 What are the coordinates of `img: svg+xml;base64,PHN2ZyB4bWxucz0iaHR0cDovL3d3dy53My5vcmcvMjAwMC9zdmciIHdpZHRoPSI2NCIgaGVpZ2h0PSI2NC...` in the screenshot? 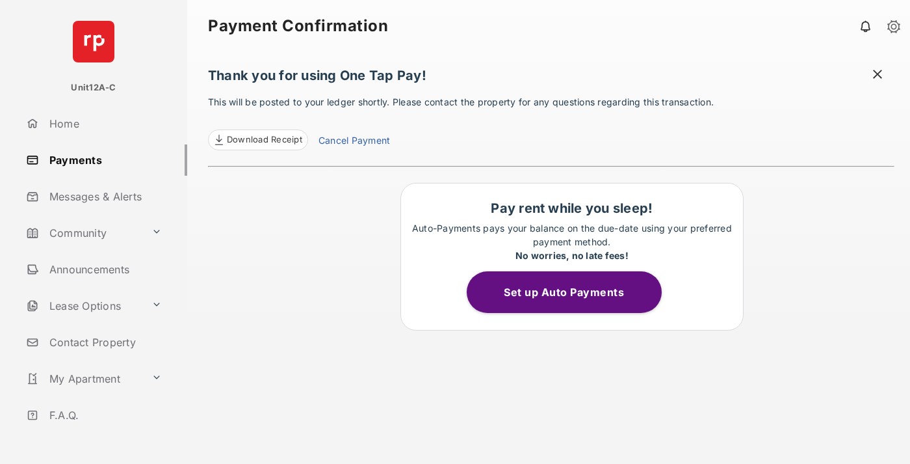 It's located at (94, 42).